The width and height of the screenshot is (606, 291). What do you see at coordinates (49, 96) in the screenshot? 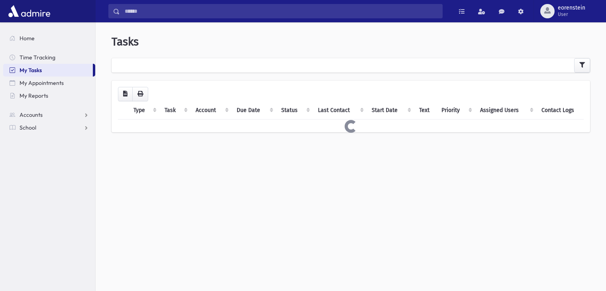
I see `a: My Reports` at bounding box center [49, 96].